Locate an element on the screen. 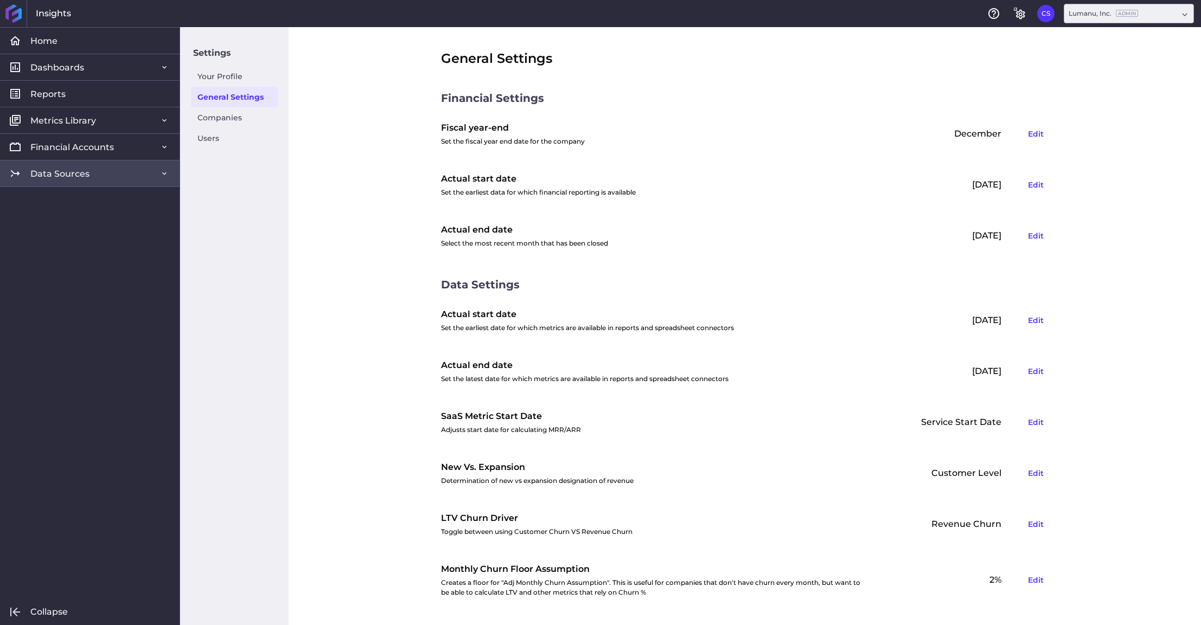 Image resolution: width=1201 pixels, height=625 pixels. span: Dashboards is located at coordinates (57, 67).